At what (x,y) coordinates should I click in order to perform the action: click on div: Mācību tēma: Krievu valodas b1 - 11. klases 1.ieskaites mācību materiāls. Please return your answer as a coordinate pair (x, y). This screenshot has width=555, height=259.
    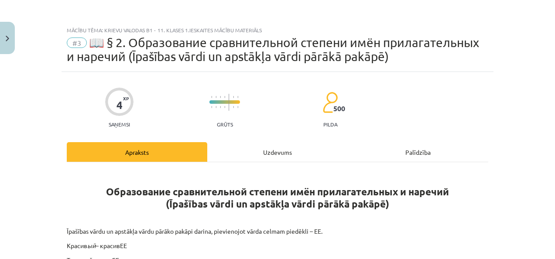
    Looking at the image, I should click on (278, 30).